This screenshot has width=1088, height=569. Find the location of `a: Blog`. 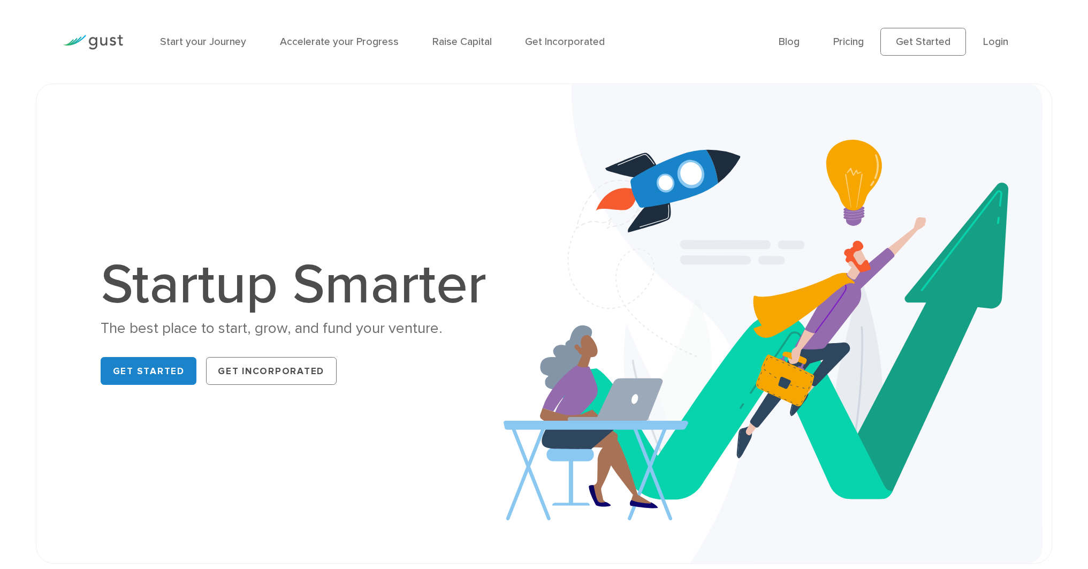

a: Blog is located at coordinates (789, 41).